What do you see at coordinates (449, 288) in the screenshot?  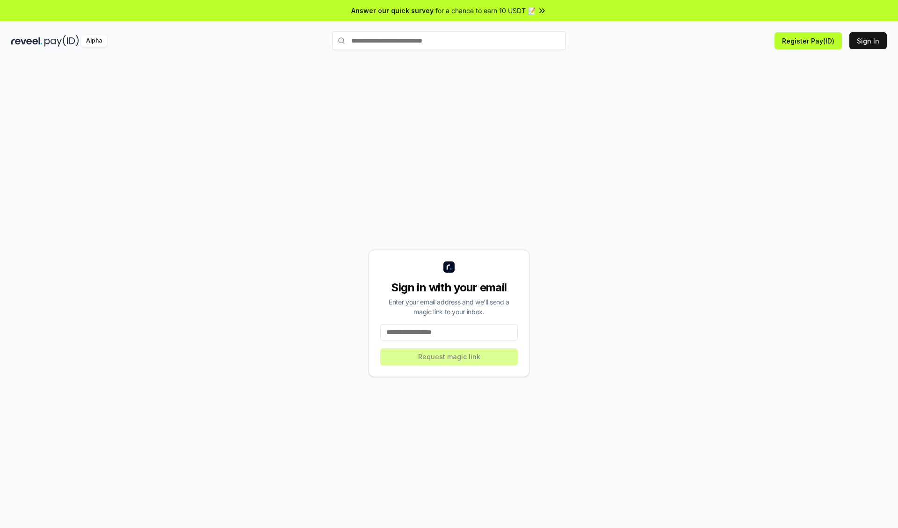 I see `div: Sign in with your email` at bounding box center [449, 288].